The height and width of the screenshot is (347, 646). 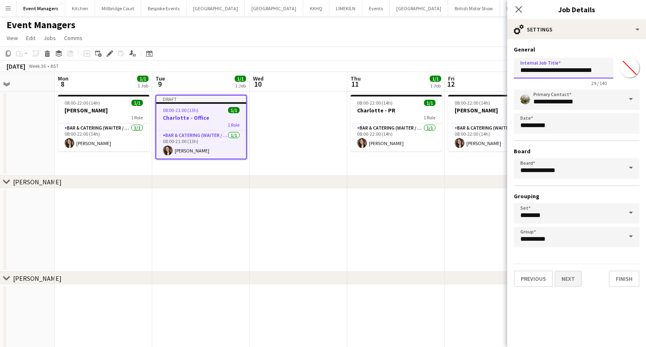 What do you see at coordinates (201, 118) in the screenshot?
I see `h3: Charlotte - Office` at bounding box center [201, 118].